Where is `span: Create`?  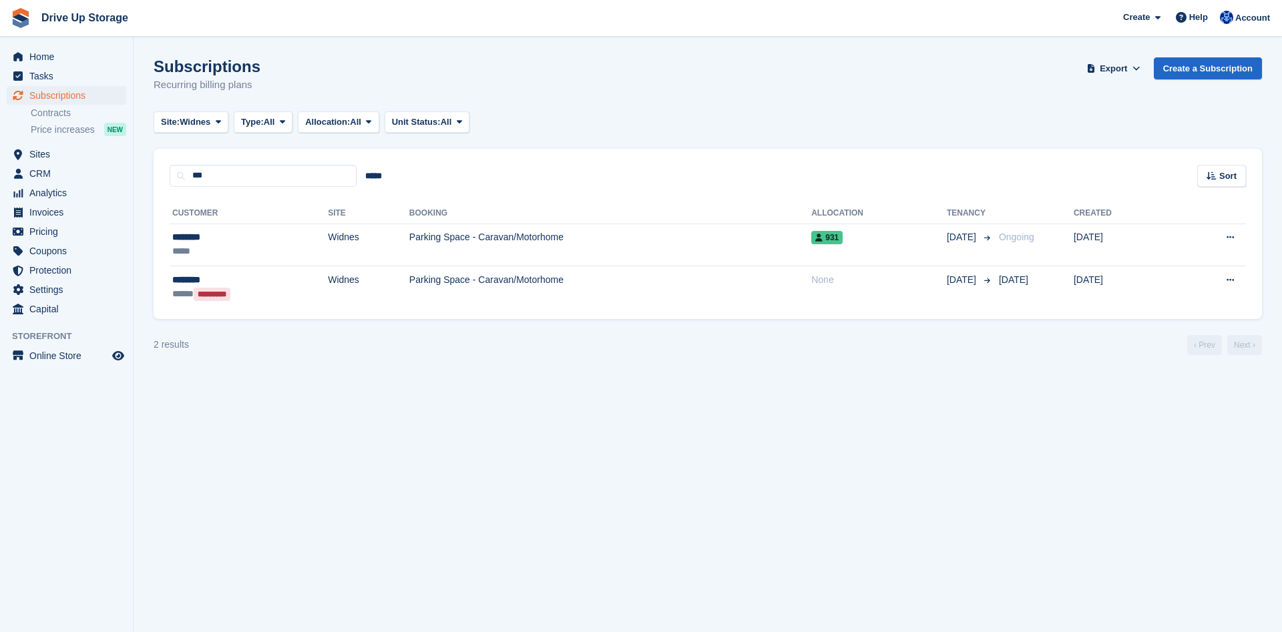 span: Create is located at coordinates (1136, 17).